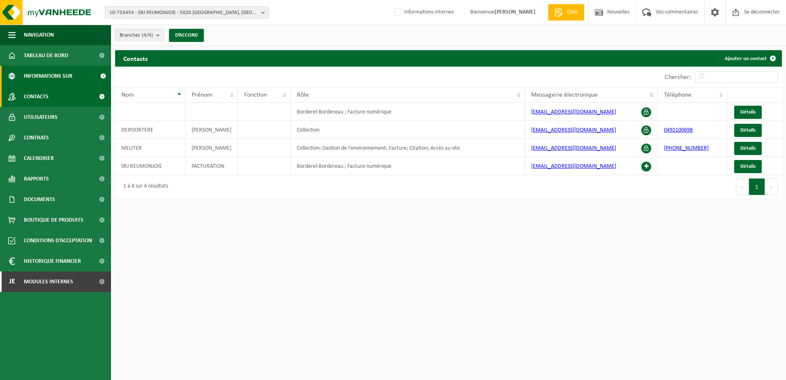 Image resolution: width=786 pixels, height=380 pixels. I want to click on span: Documents, so click(39, 199).